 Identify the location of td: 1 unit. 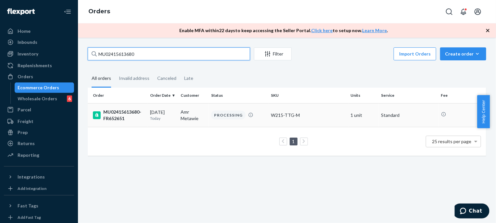
(364, 115).